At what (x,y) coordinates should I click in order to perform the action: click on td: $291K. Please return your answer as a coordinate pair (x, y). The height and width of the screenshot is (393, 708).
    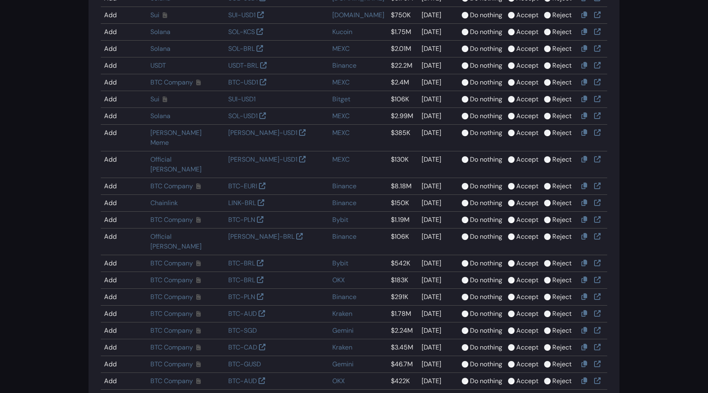
    Looking at the image, I should click on (403, 297).